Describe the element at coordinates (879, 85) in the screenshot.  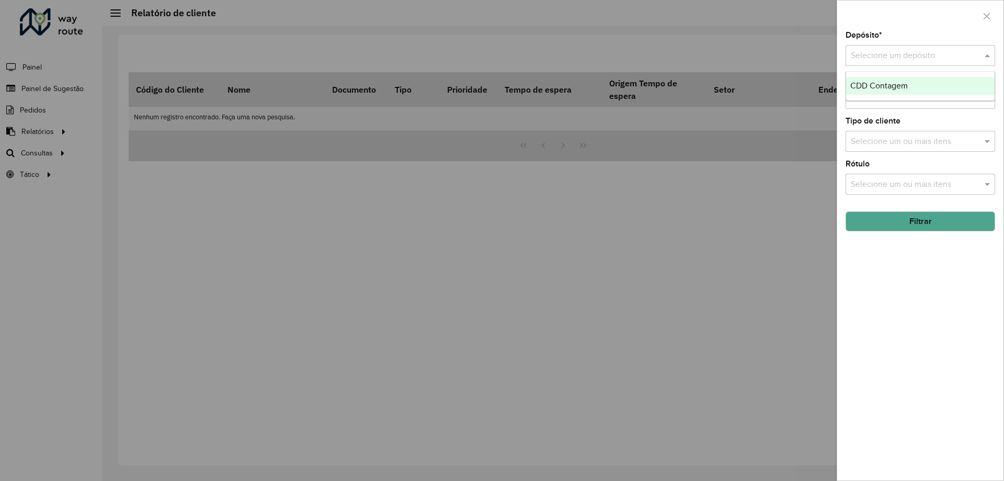
I see `span: CDD Contagem` at that location.